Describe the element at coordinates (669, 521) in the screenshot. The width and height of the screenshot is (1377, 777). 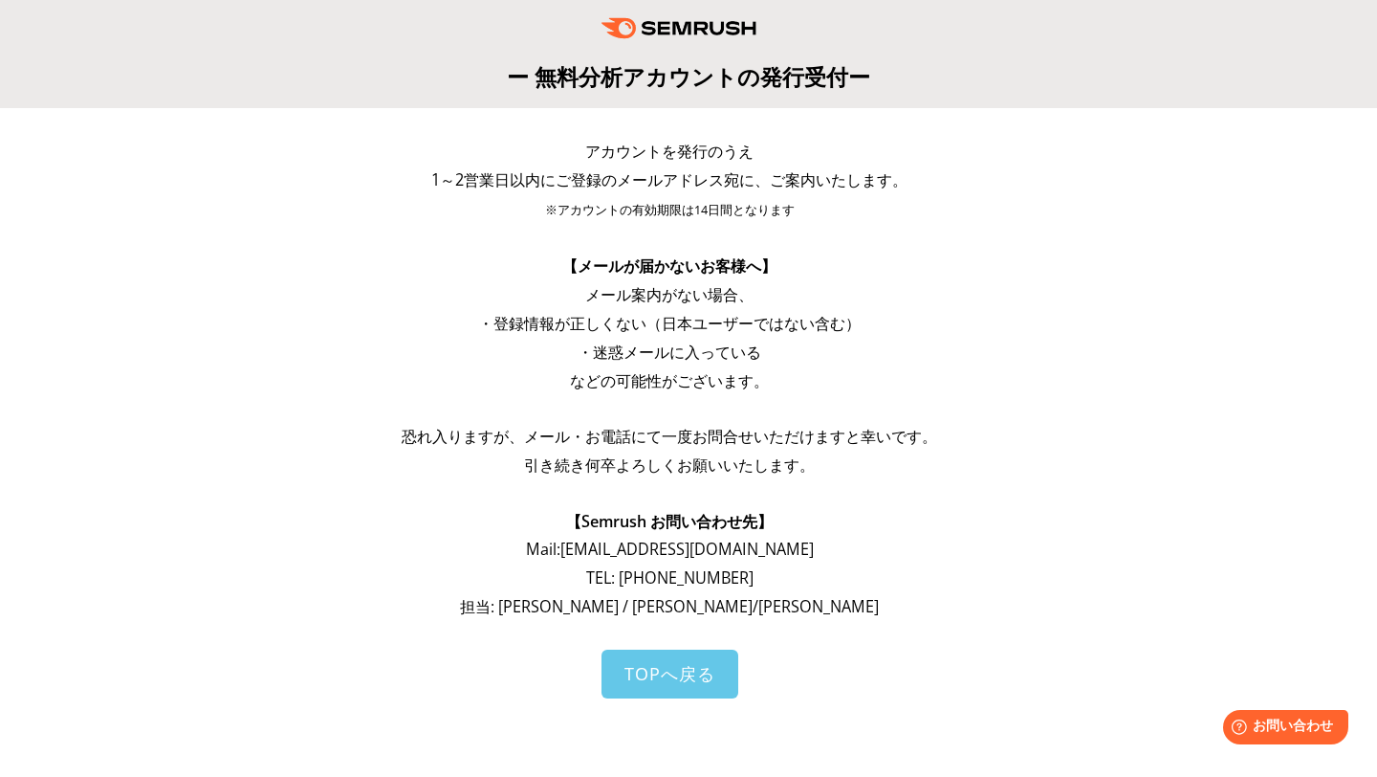
I see `span: 【Semrush お問い合わせ先】` at that location.